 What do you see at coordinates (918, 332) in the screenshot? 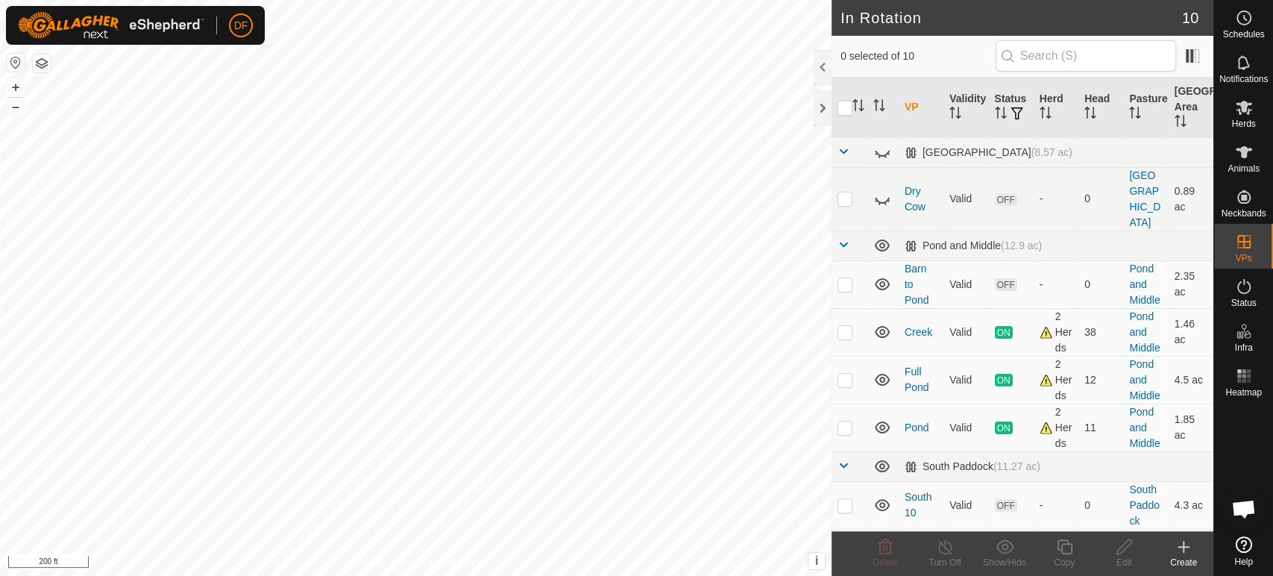
I see `a: Creek` at bounding box center [918, 332].